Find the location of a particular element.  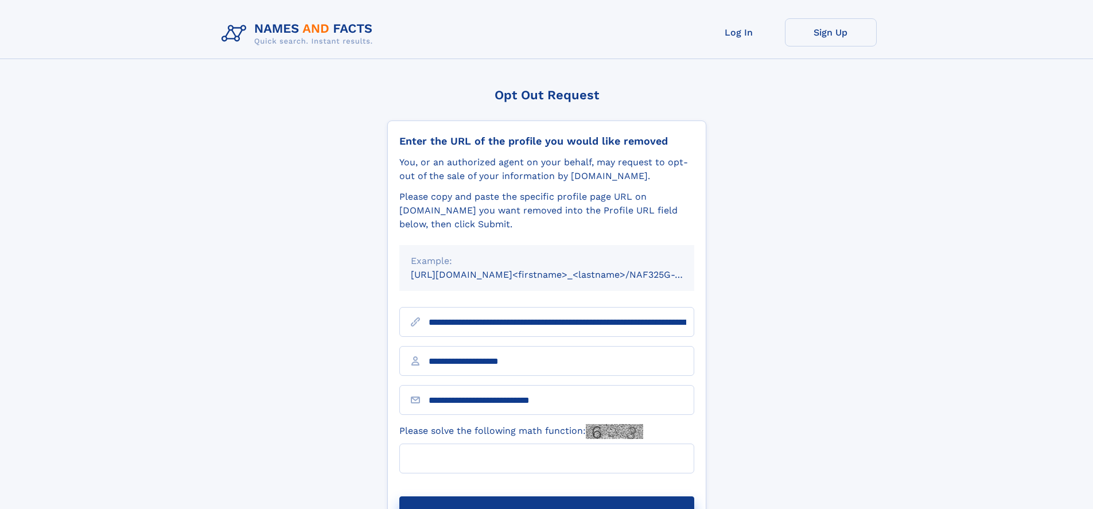

a: Sign Up is located at coordinates (831, 32).